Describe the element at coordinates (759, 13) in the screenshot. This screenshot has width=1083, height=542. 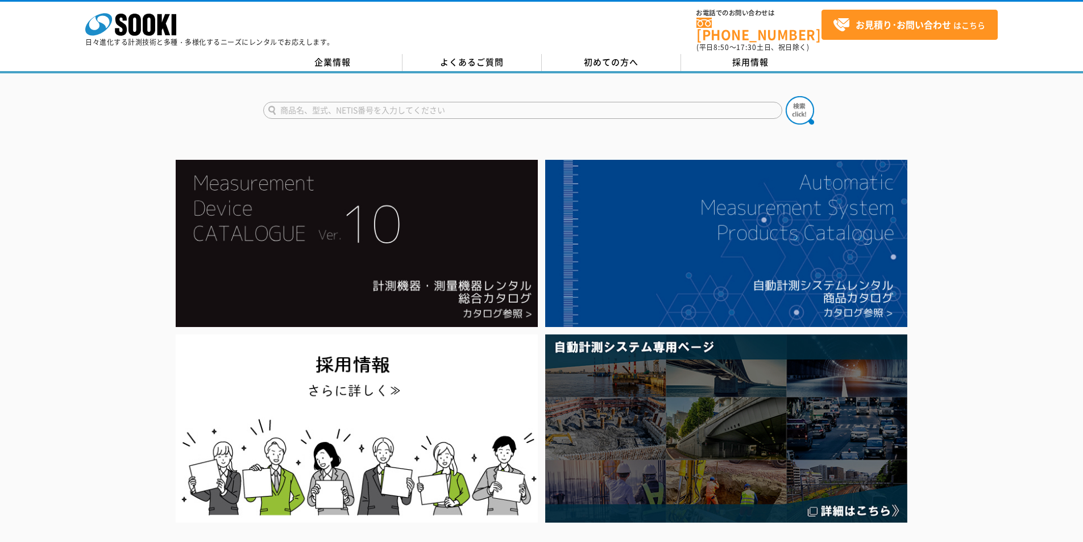
I see `span: お電話でのお問い合わせは` at that location.